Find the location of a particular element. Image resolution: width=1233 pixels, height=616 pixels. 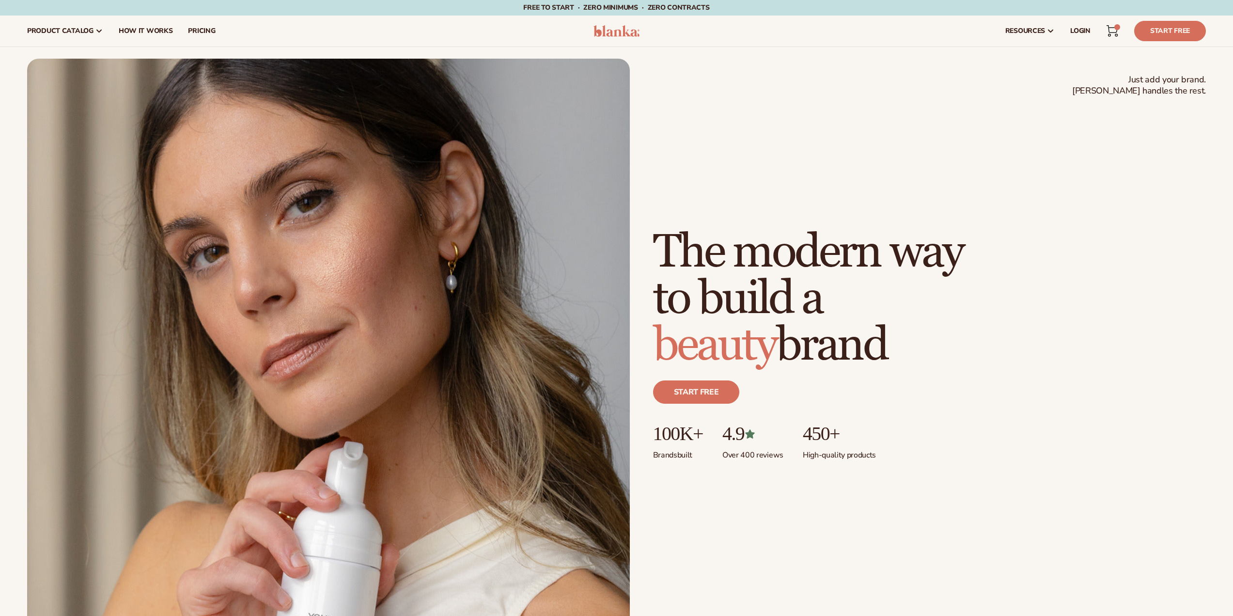

a: Start free is located at coordinates (696, 392).